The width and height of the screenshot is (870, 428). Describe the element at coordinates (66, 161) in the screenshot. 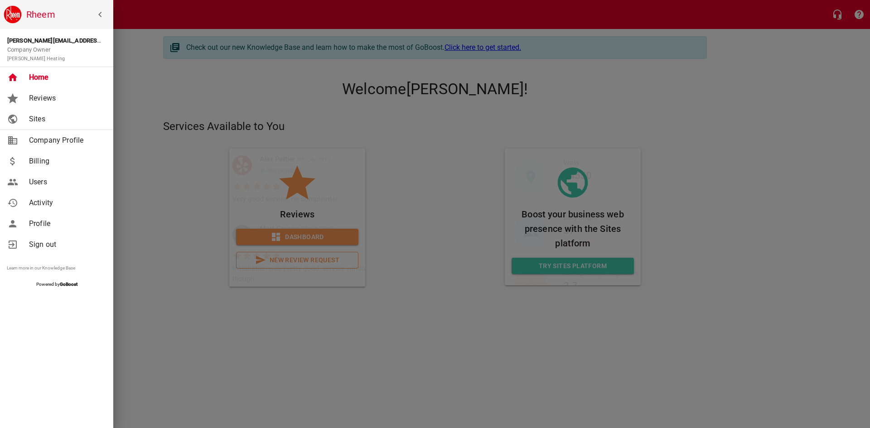

I see `span: Billing` at that location.